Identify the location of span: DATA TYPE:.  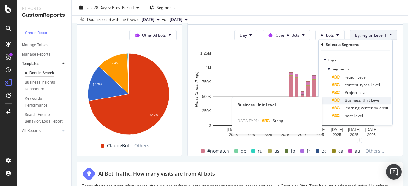
(248, 121).